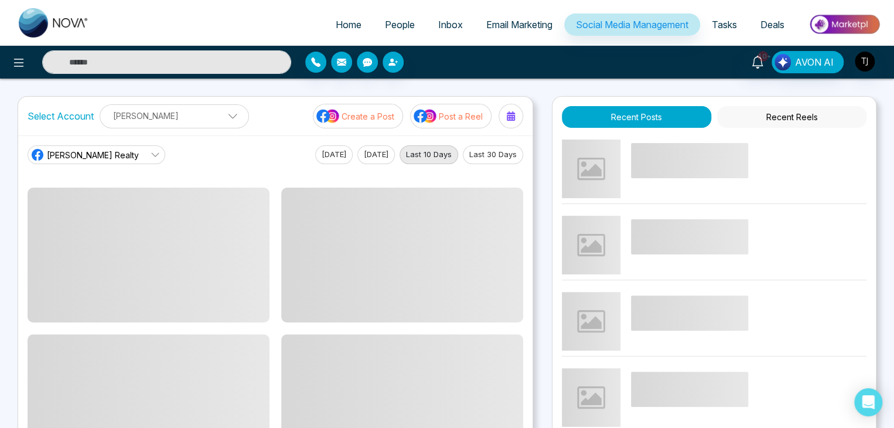 This screenshot has height=428, width=894. I want to click on span: Inbox, so click(450, 25).